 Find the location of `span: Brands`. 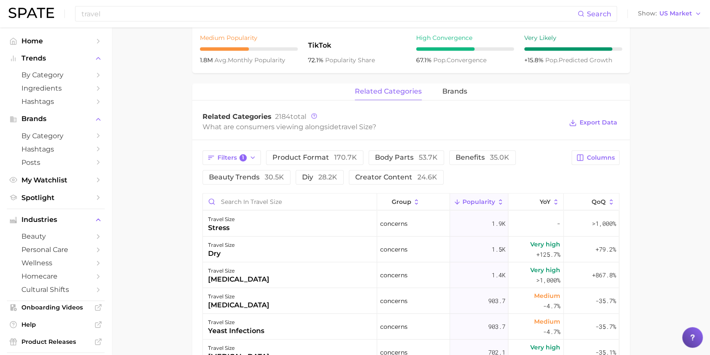

span: Brands is located at coordinates (56, 119).